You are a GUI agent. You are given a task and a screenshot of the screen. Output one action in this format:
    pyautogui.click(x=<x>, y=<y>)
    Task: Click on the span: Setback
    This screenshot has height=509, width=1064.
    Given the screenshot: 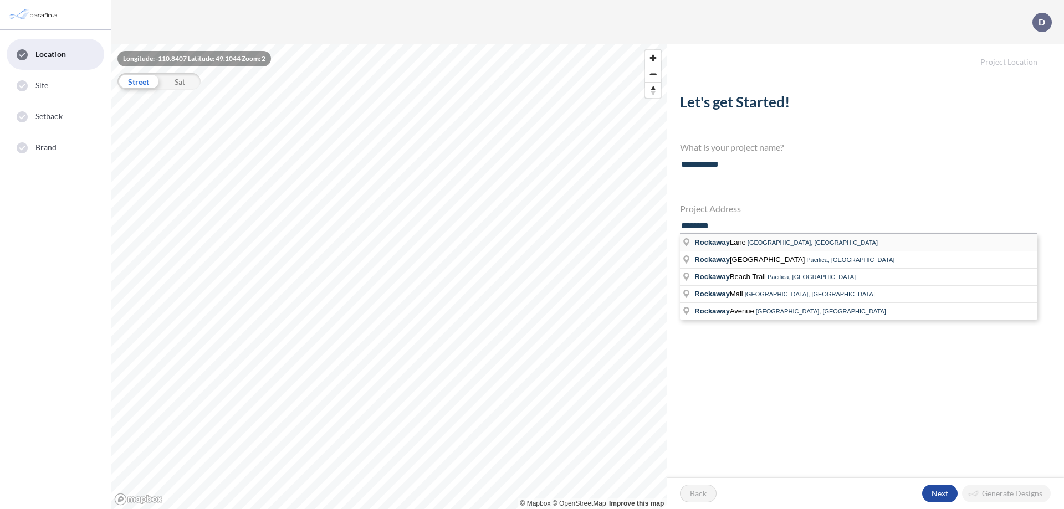 What is the action you would take?
    pyautogui.click(x=49, y=116)
    